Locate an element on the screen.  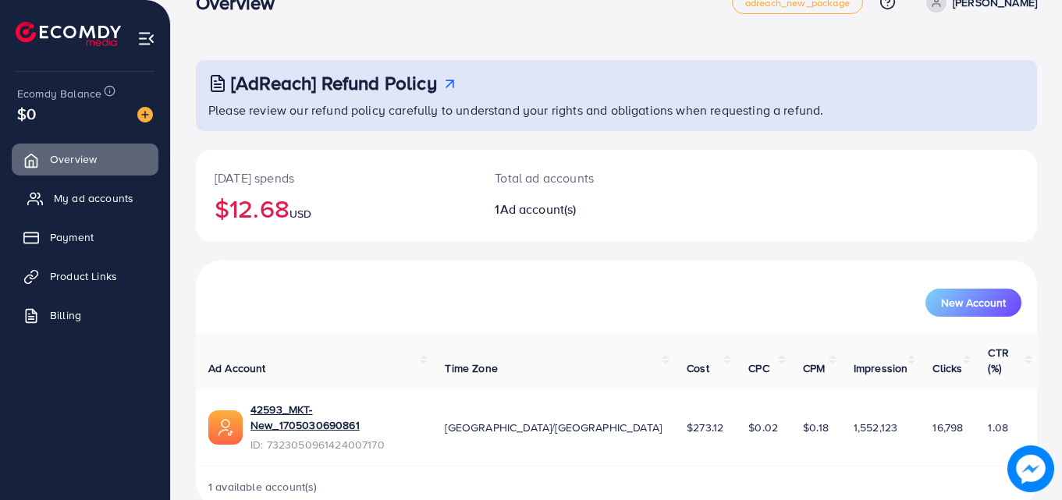
span: USD is located at coordinates (300, 214).